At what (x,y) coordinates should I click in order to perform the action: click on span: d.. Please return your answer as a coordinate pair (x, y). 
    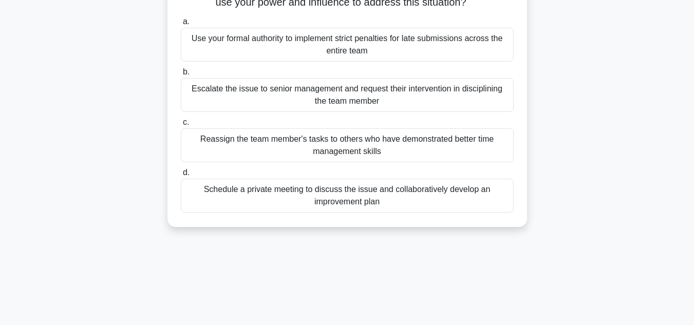
    Looking at the image, I should click on (186, 172).